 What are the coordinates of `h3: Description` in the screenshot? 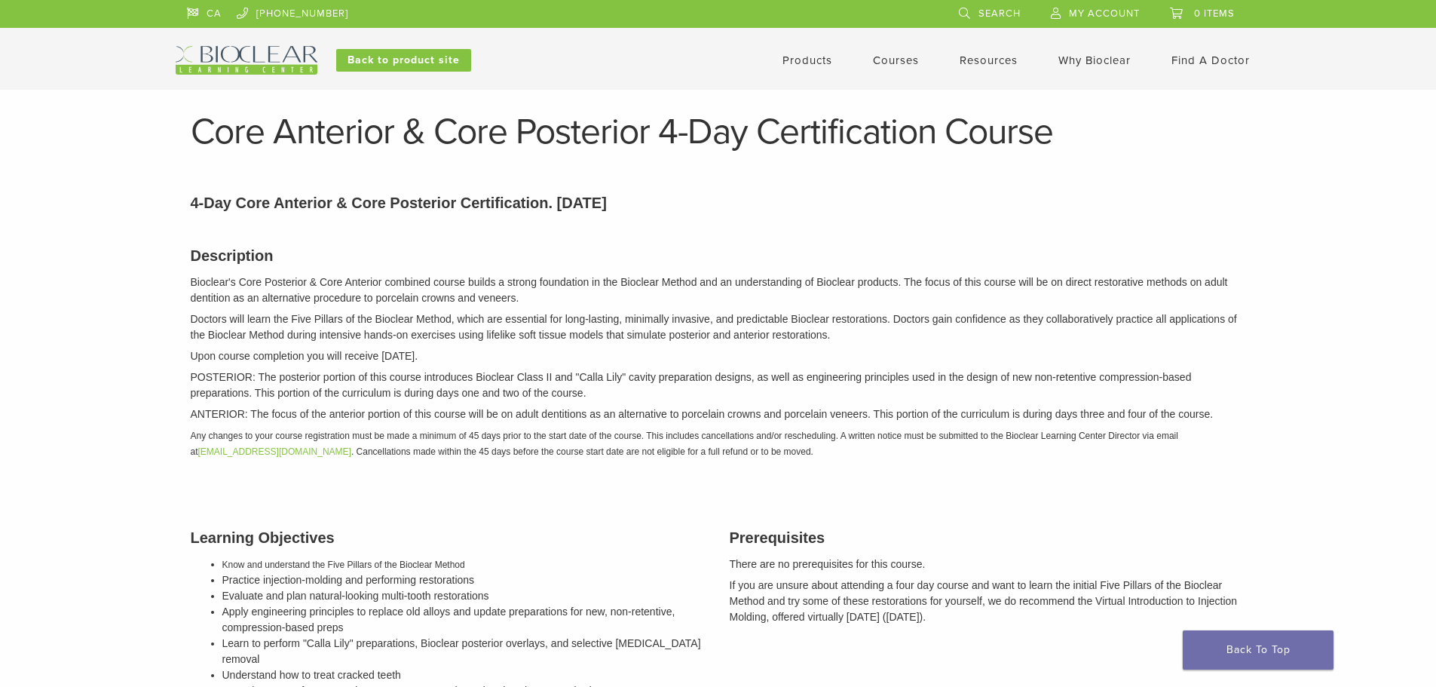 It's located at (719, 256).